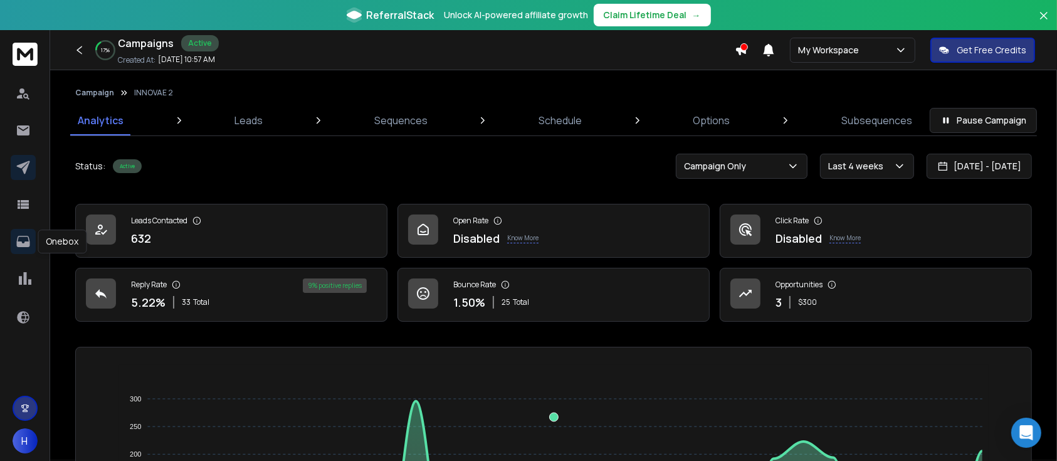 Image resolution: width=1057 pixels, height=461 pixels. What do you see at coordinates (401, 120) in the screenshot?
I see `a: Sequences` at bounding box center [401, 120].